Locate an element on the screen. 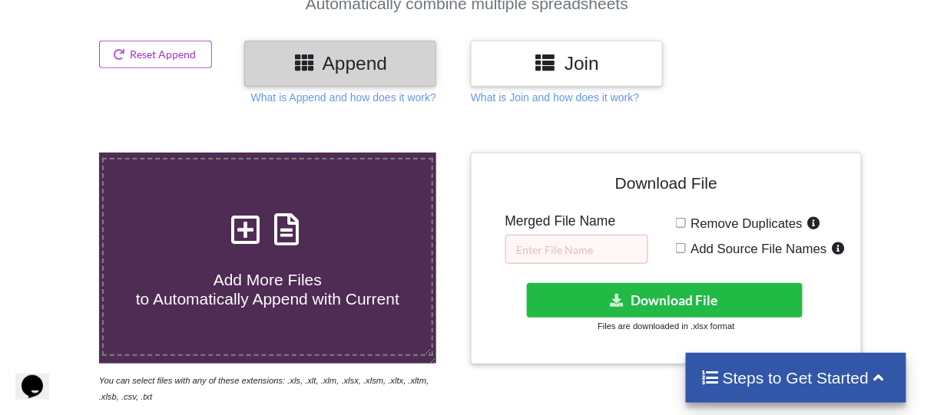 The image size is (934, 415). h5: Merged File Name is located at coordinates (577, 221).